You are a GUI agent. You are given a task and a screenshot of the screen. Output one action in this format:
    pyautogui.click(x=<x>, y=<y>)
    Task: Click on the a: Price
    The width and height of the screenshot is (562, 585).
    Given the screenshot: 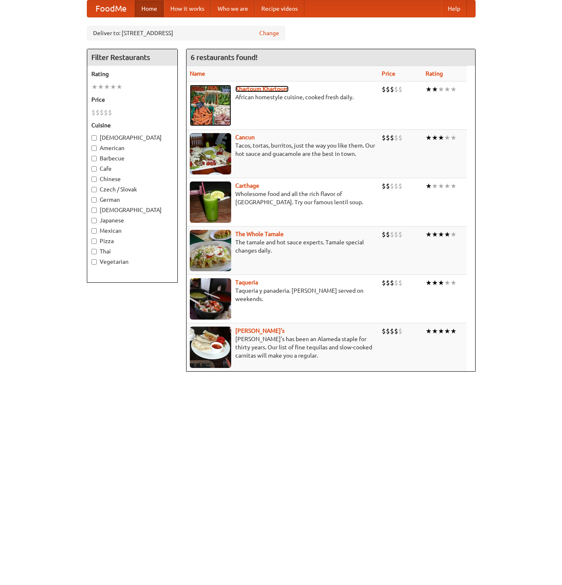 What is the action you would take?
    pyautogui.click(x=388, y=74)
    